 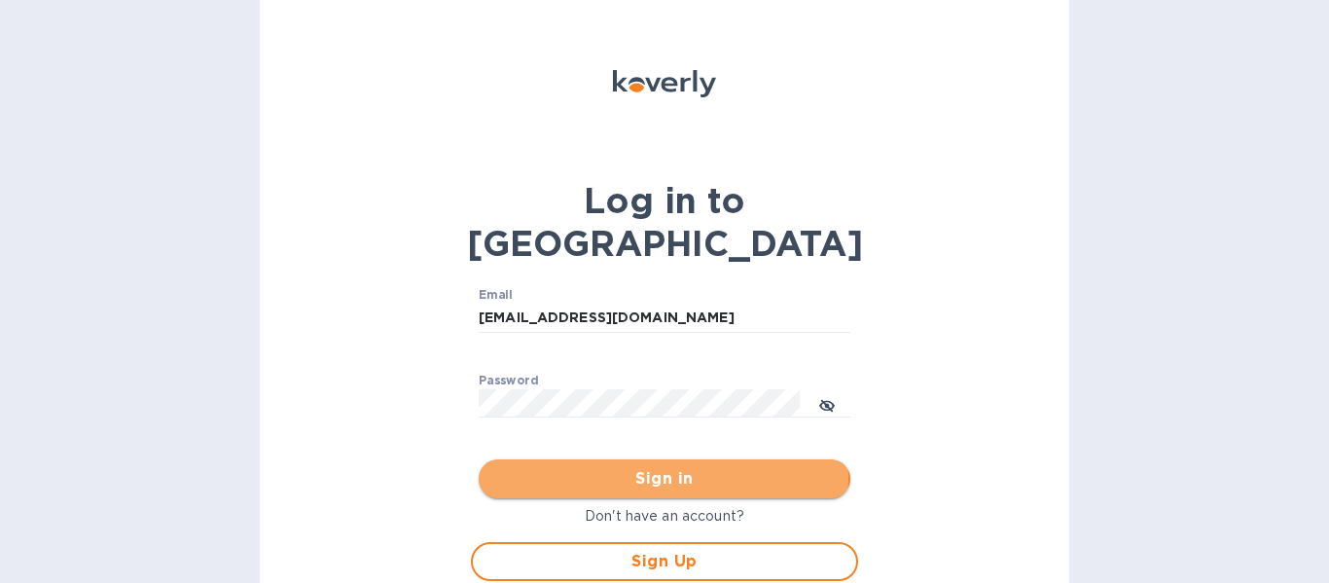 What do you see at coordinates (827, 404) in the screenshot?
I see `button: toggle password visibility` at bounding box center [827, 404].